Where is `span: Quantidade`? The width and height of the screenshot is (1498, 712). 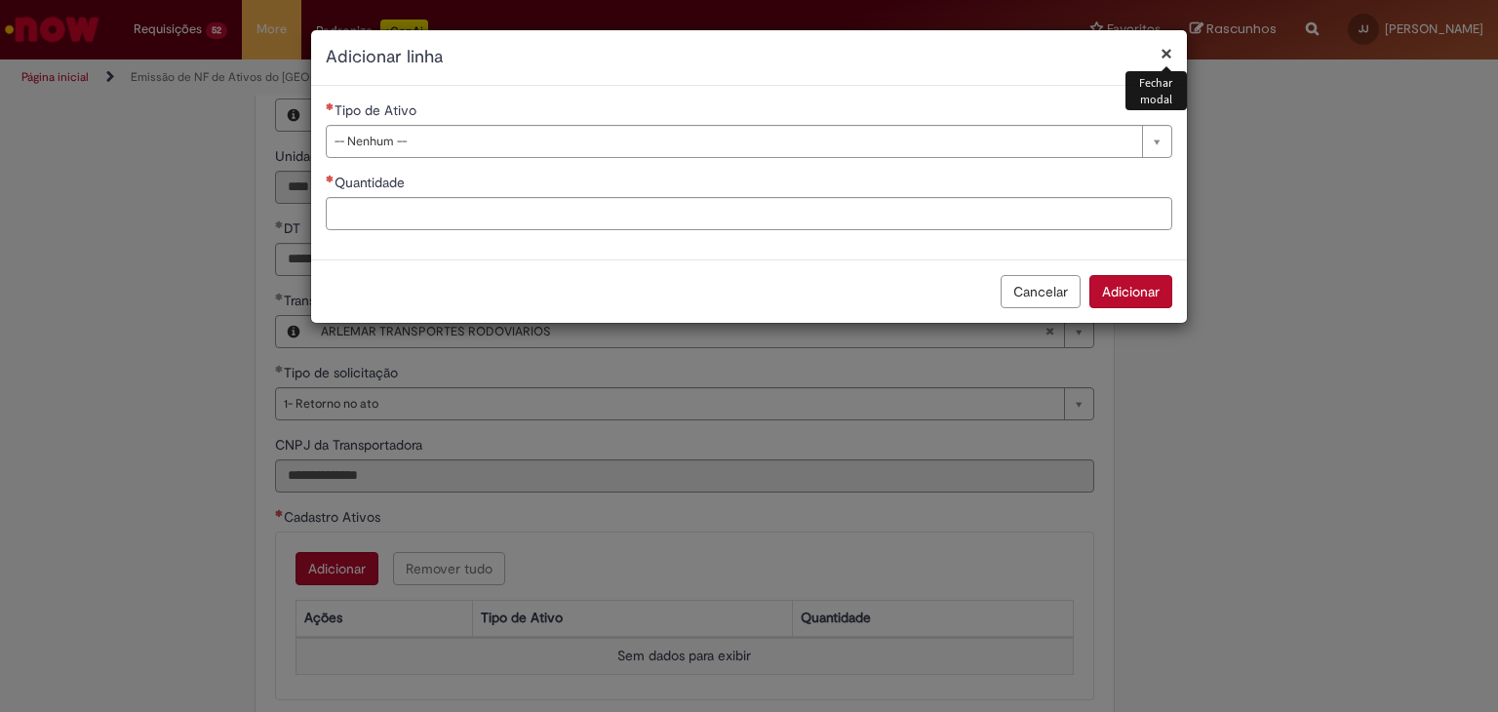 span: Quantidade is located at coordinates (371, 182).